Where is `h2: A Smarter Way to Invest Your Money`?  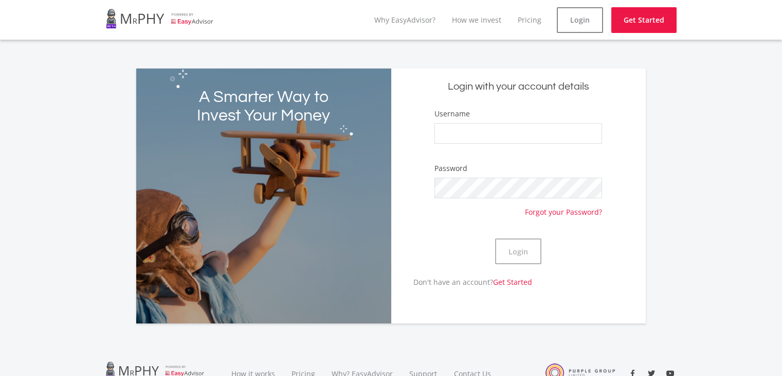
h2: A Smarter Way to Invest Your Money is located at coordinates (263, 106).